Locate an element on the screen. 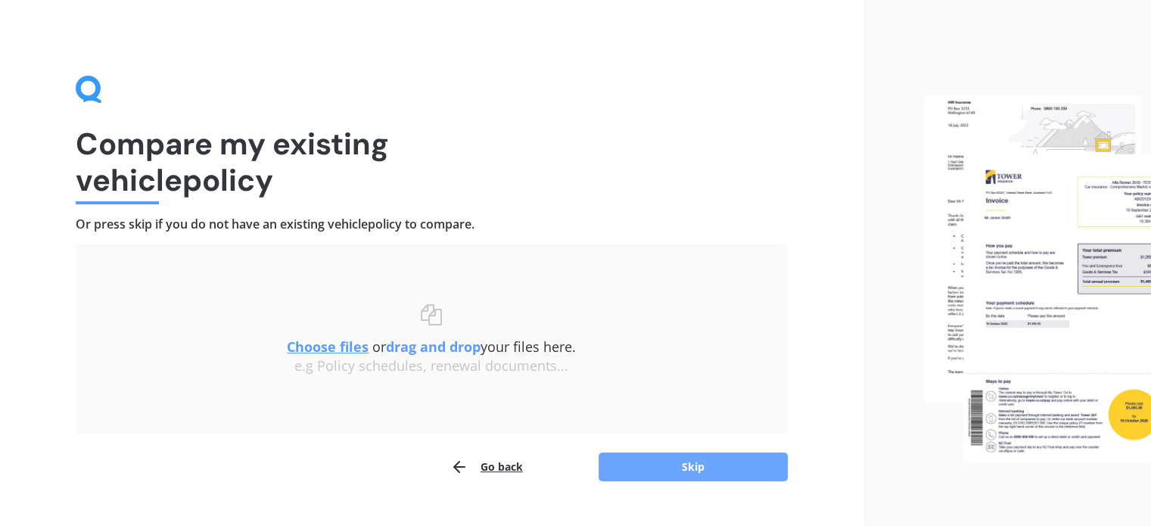  h4: Or press skip if you do not have an existing vehicle policy to compare. is located at coordinates (432, 224).